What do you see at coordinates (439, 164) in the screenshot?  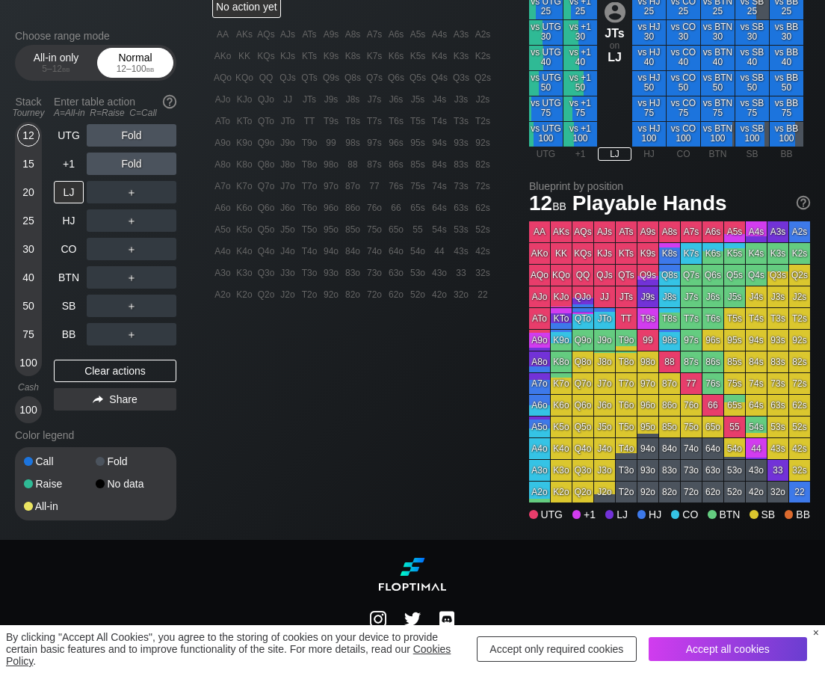 I see `div: 84s` at bounding box center [439, 164].